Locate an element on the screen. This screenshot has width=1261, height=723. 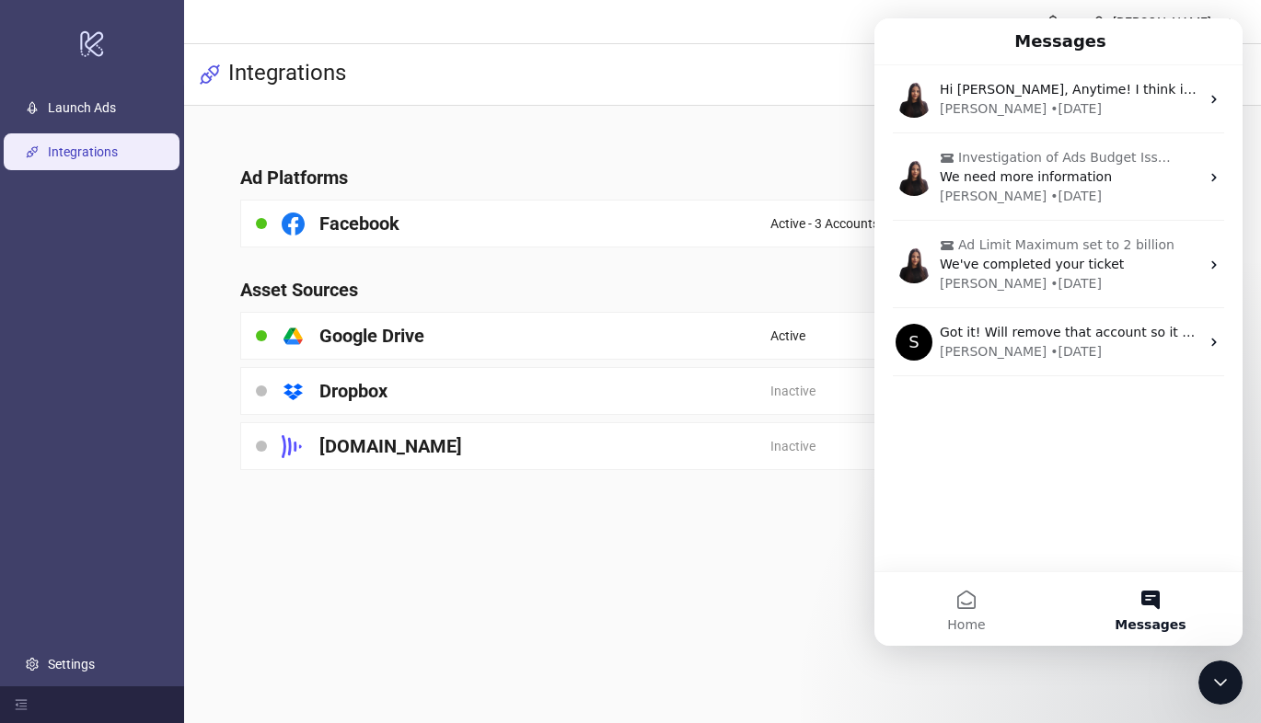
div: Profile image for Simon is located at coordinates (40, 324).